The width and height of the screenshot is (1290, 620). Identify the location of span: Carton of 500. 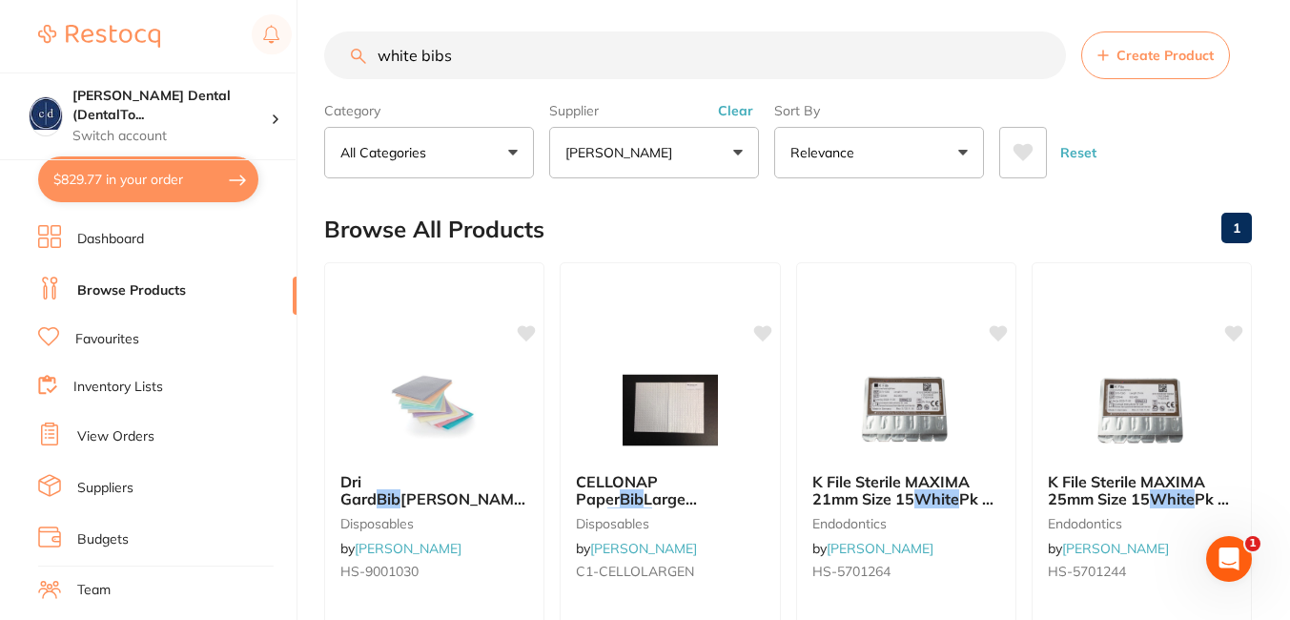
(482, 507).